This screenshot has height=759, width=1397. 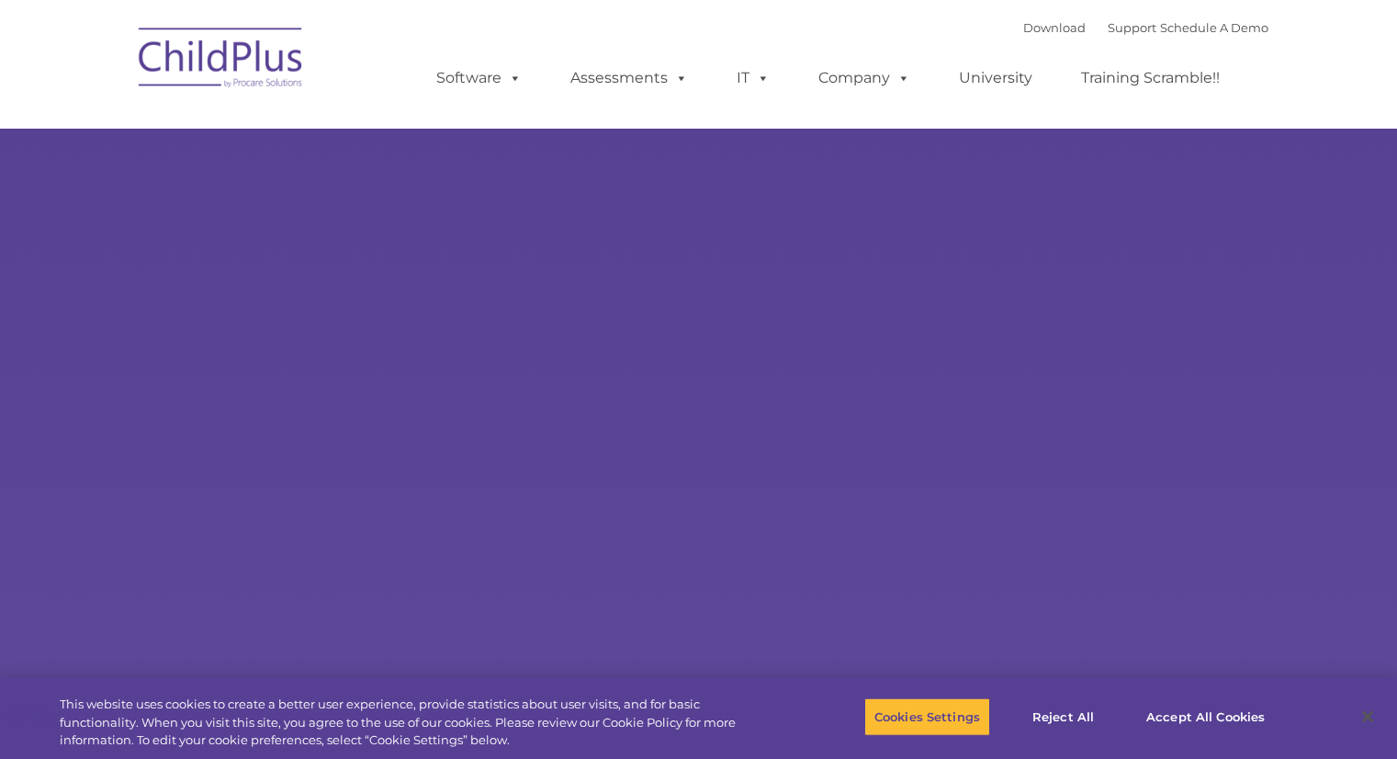 What do you see at coordinates (414, 722) in the screenshot?
I see `div: This website uses cookies to create a better user experience, provide statistics about user visit...` at bounding box center [414, 722].